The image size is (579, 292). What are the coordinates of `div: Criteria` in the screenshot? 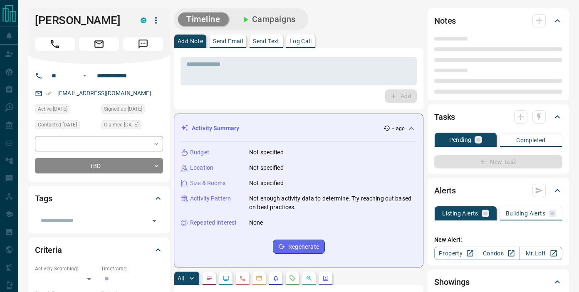 It's located at (99, 250).